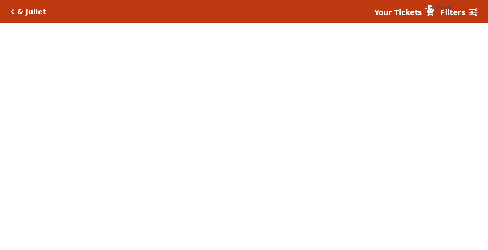  What do you see at coordinates (452, 12) in the screenshot?
I see `strong: Filters` at bounding box center [452, 12].